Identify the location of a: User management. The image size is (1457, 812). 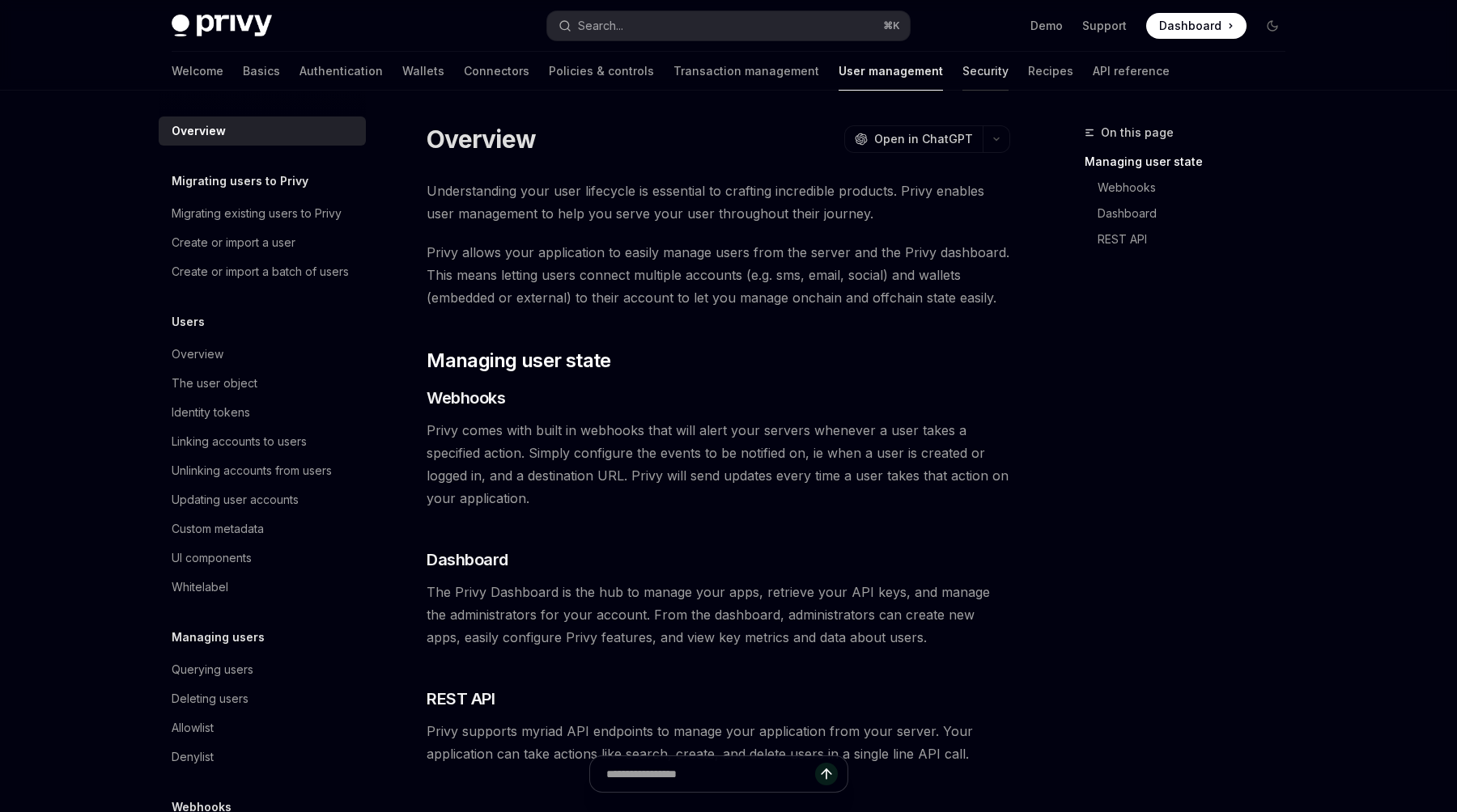
(890, 71).